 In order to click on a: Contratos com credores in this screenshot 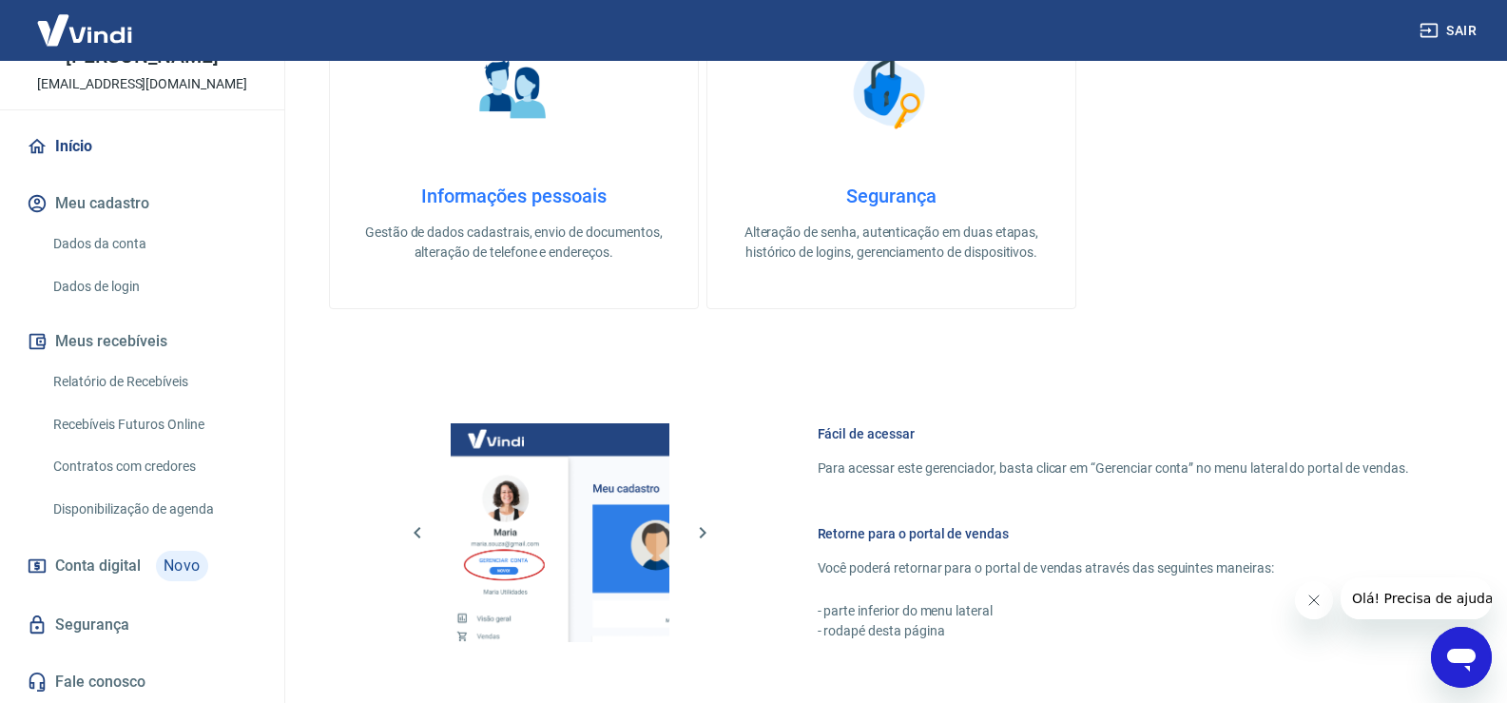, I will do `click(153, 466)`.